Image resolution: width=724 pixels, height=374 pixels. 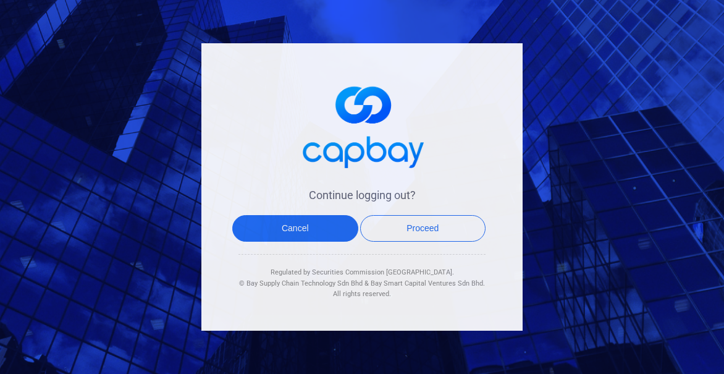 What do you see at coordinates (295, 228) in the screenshot?
I see `button: Cancel` at bounding box center [295, 228].